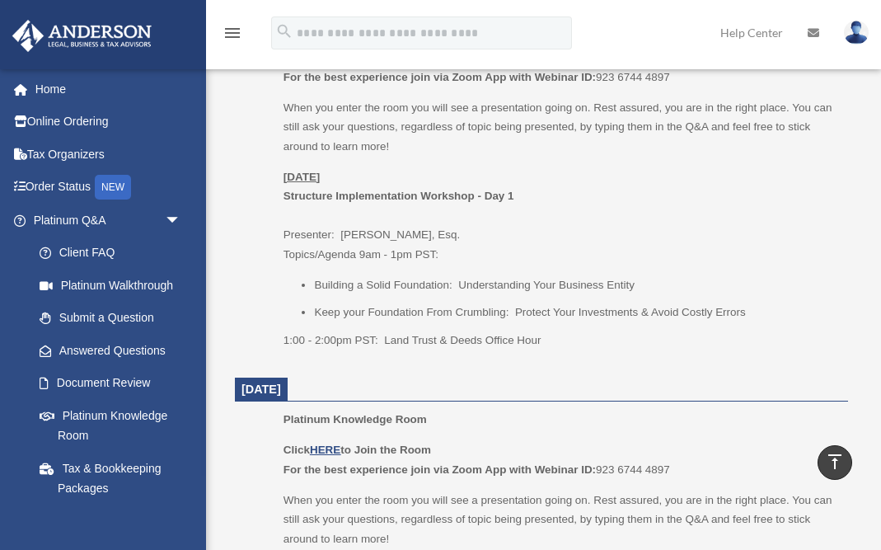 The width and height of the screenshot is (881, 550). I want to click on a: Platinum Knowledge Room, so click(110, 425).